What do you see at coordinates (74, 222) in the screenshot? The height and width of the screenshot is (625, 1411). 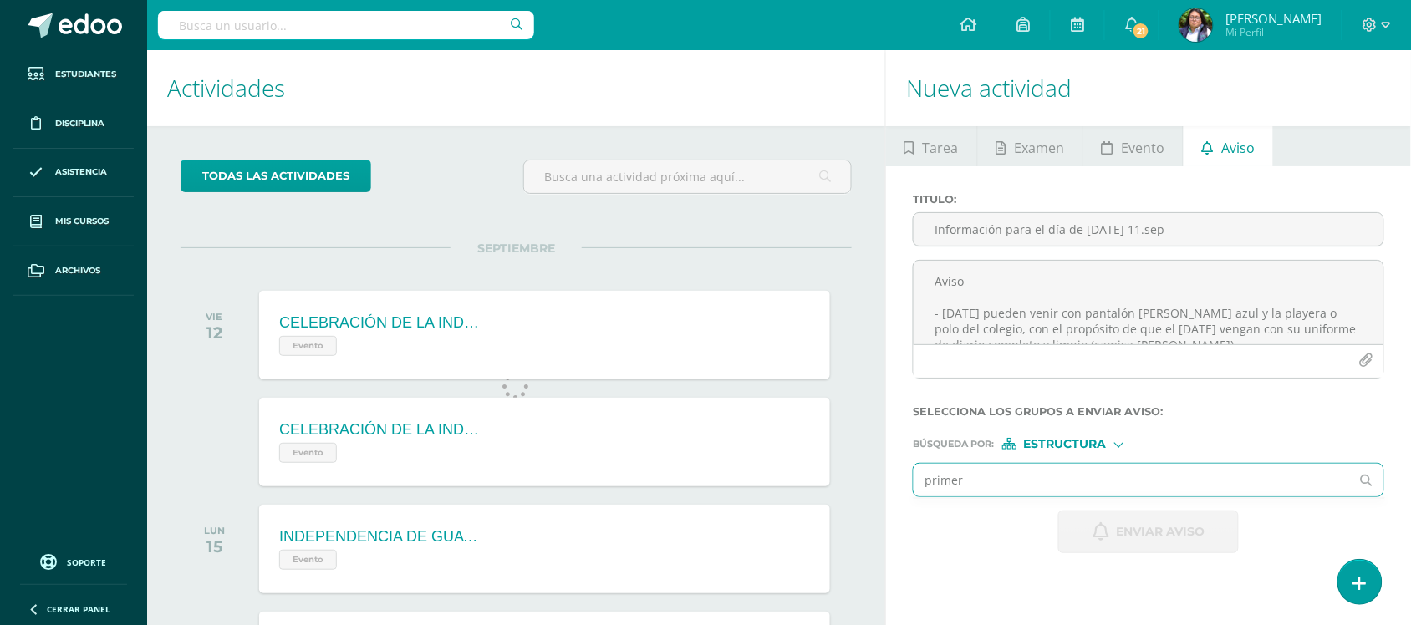 I see `a: Mis cursos` at bounding box center [74, 222].